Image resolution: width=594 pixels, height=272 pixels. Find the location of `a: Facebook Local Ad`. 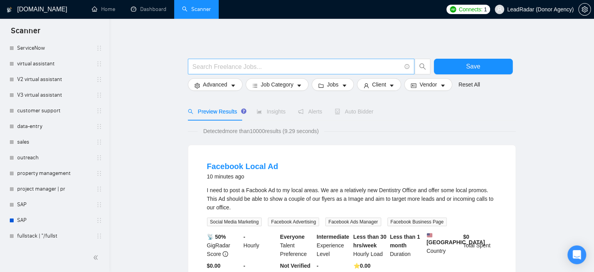

a: Facebook Local Ad is located at coordinates (243, 166).